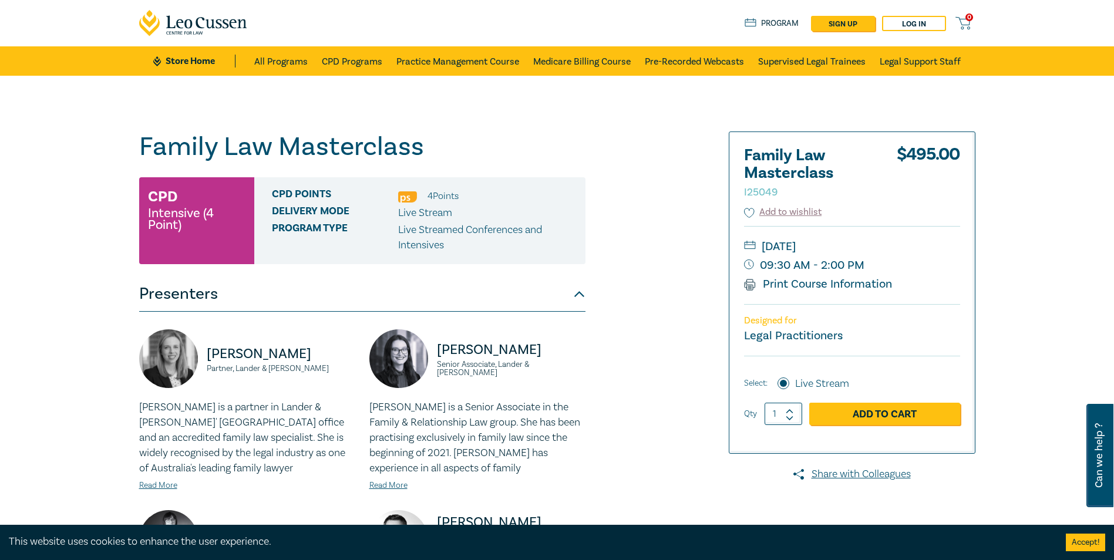 The height and width of the screenshot is (560, 1114). I want to click on a: Practice Management Course, so click(458, 61).